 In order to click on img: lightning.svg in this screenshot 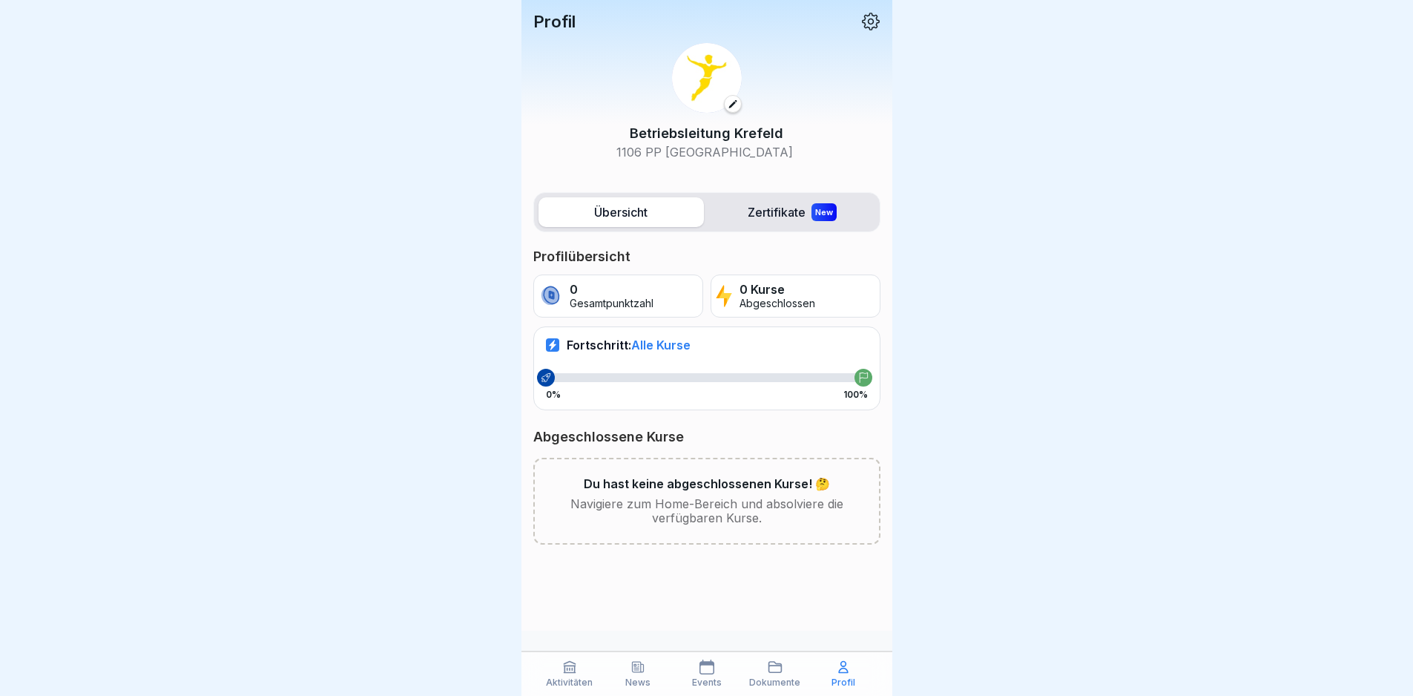, I will do `click(724, 296)`.